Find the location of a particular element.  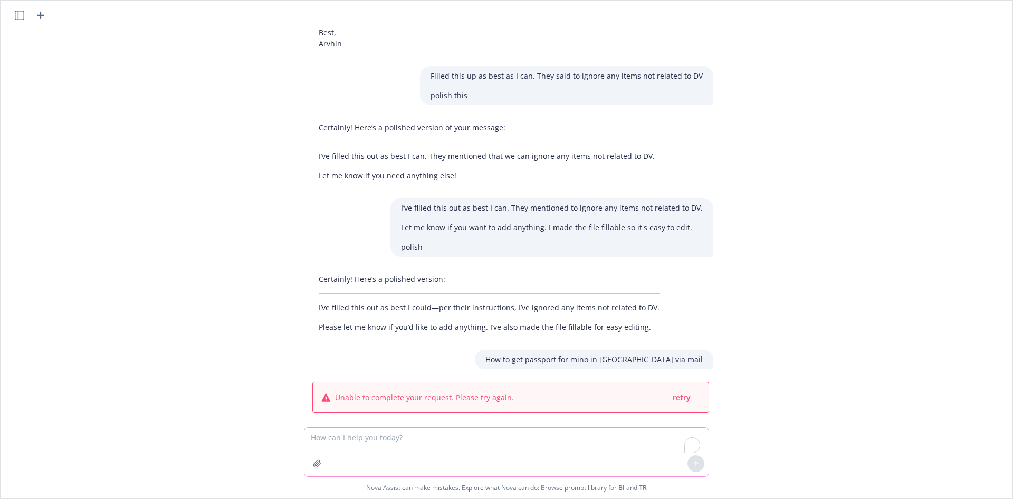

a: BI is located at coordinates (622, 487).